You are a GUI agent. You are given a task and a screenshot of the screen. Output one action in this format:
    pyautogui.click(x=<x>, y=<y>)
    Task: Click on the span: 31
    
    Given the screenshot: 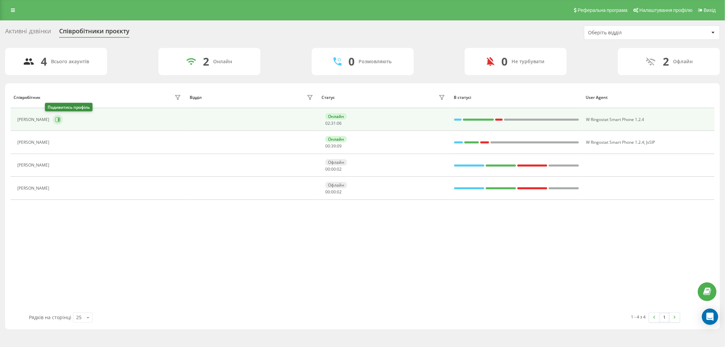 What is the action you would take?
    pyautogui.click(x=334, y=123)
    